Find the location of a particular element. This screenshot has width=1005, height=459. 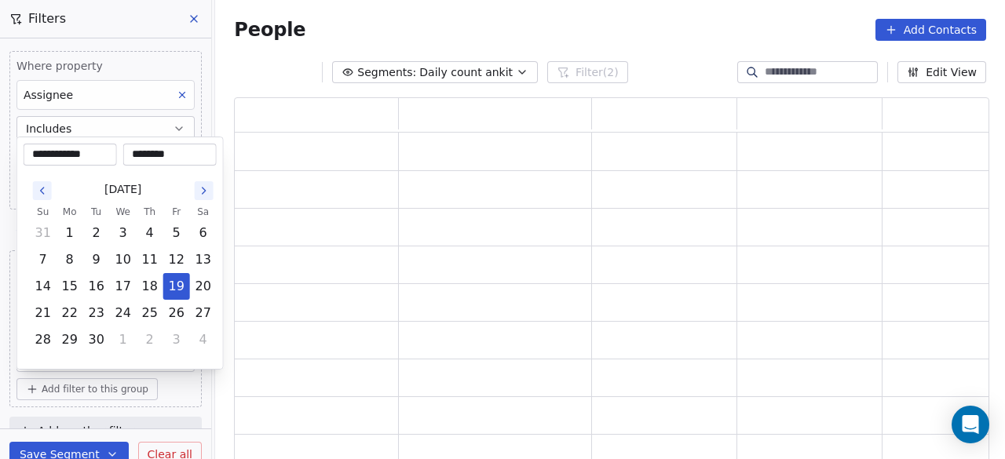

button: Friday, September 5th, 2025 is located at coordinates (177, 233).